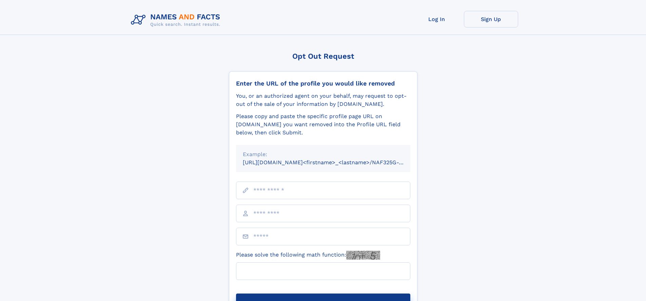 The image size is (646, 301). I want to click on a: Sign Up, so click(491, 19).